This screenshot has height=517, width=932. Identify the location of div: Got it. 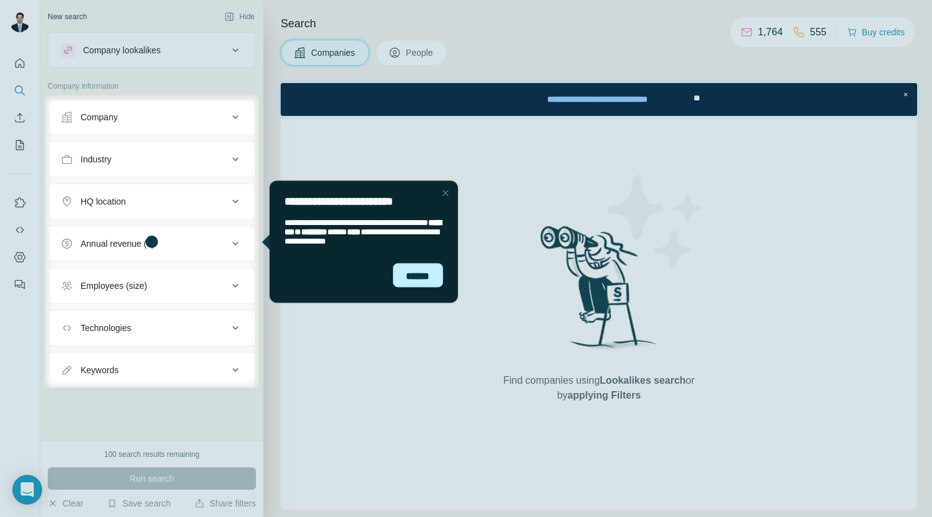
(159, 97).